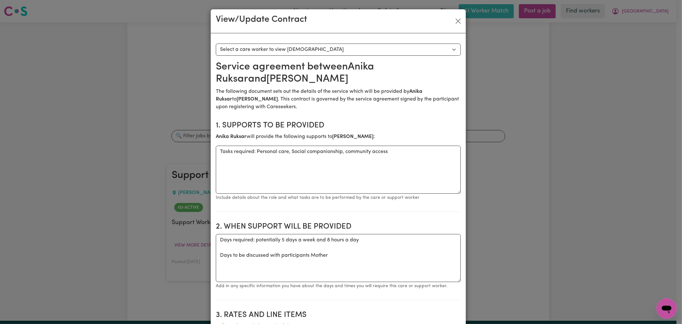 The image size is (682, 324). I want to click on button: Close, so click(458, 21).